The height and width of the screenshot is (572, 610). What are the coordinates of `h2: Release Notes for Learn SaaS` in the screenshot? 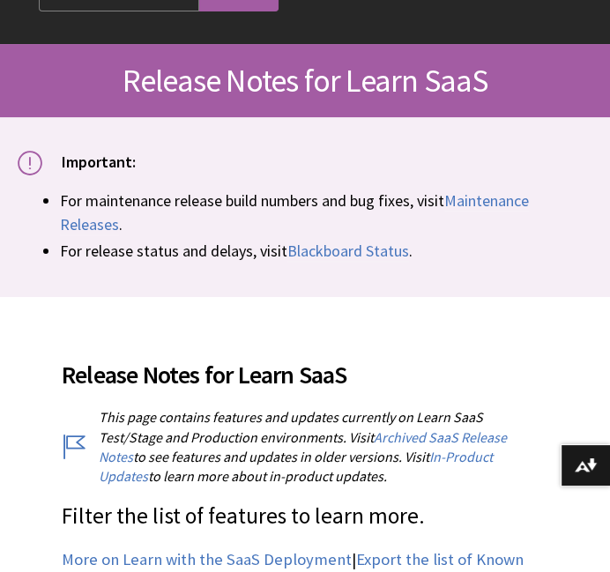 It's located at (305, 364).